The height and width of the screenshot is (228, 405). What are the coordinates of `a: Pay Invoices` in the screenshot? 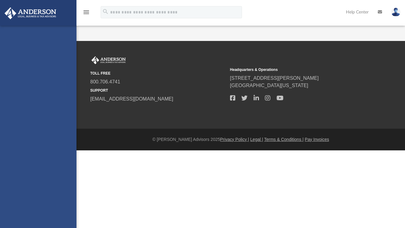 It's located at (317, 140).